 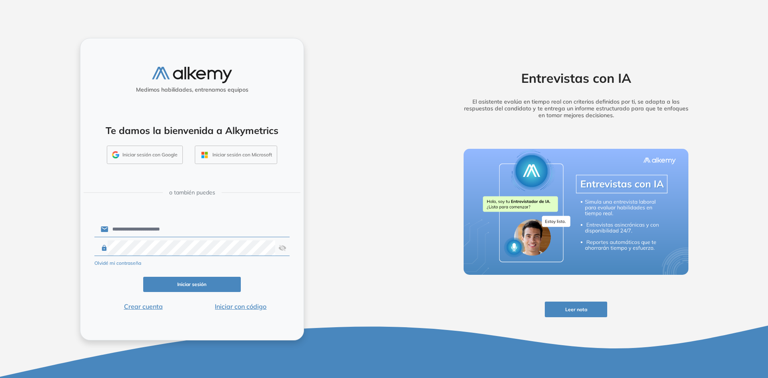 What do you see at coordinates (204, 155) in the screenshot?
I see `img: OUTLOOK_ICON` at bounding box center [204, 155].